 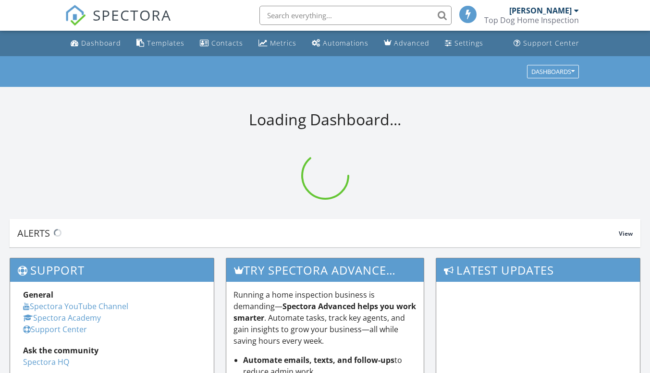 What do you see at coordinates (227, 43) in the screenshot?
I see `div: Contacts` at bounding box center [227, 43].